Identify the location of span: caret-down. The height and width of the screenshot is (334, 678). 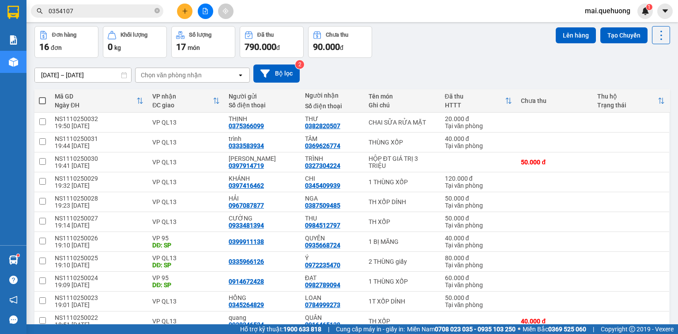
(665, 11).